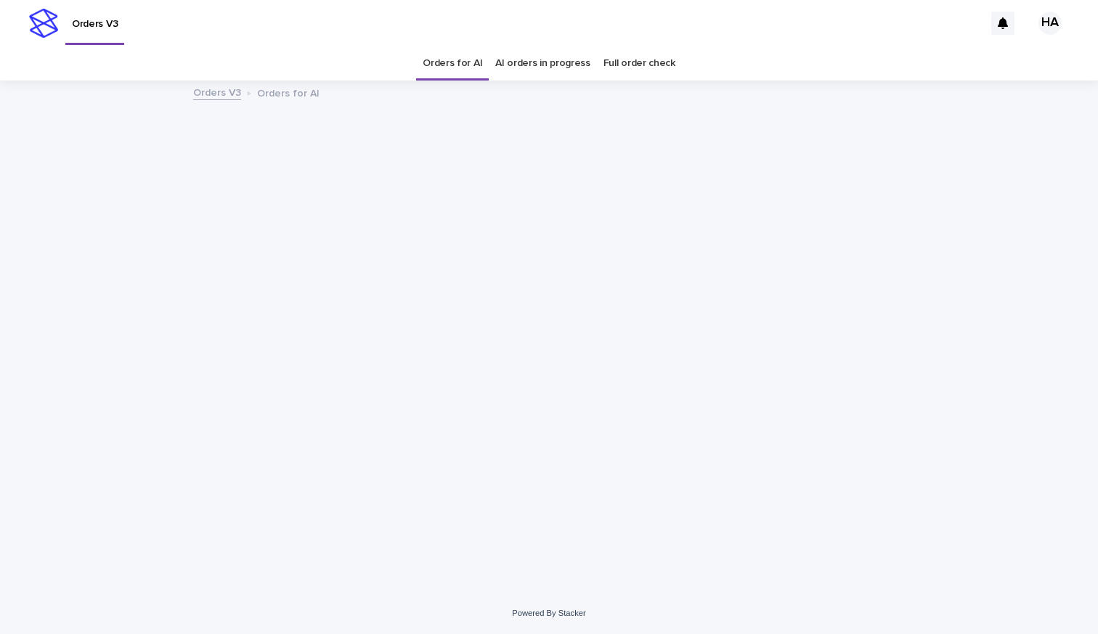 The image size is (1098, 634). What do you see at coordinates (1050, 23) in the screenshot?
I see `div: HA` at bounding box center [1050, 23].